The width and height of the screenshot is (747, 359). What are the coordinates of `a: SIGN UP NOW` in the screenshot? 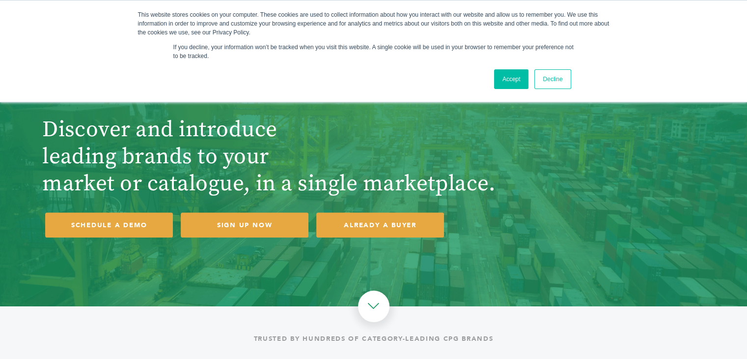 It's located at (245, 224).